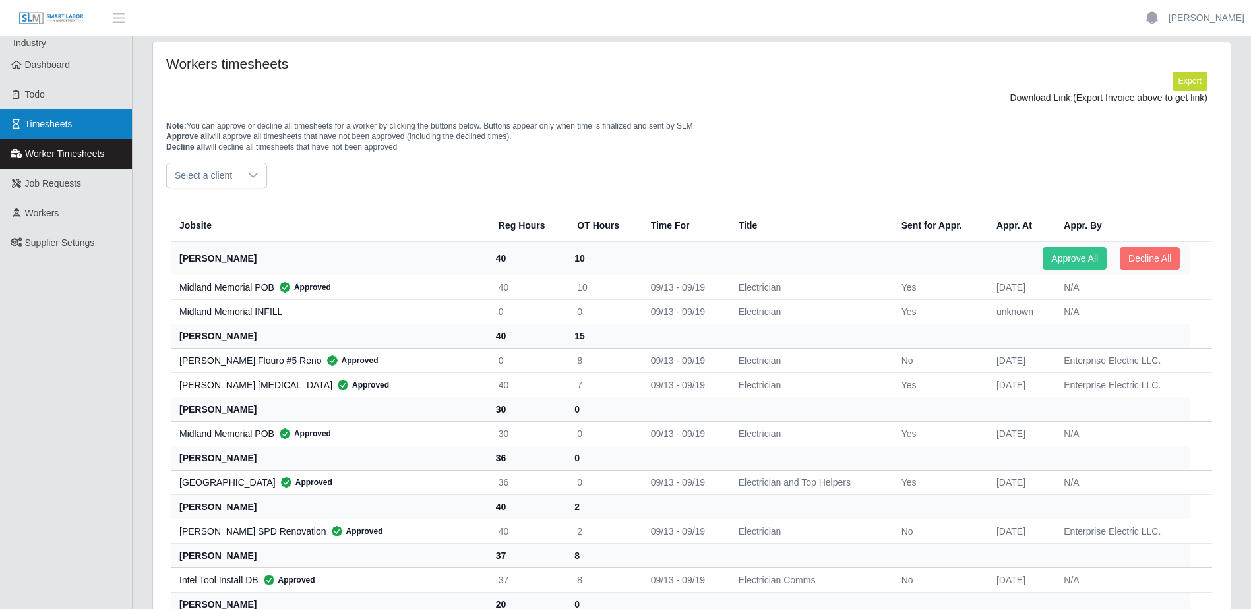 Image resolution: width=1251 pixels, height=609 pixels. I want to click on td: 37, so click(527, 580).